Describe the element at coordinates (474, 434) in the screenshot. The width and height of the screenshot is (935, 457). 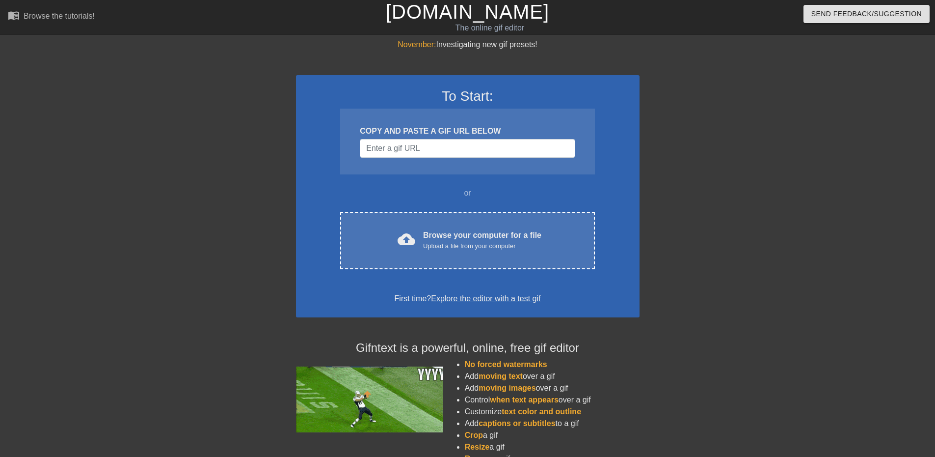
I see `span: Crop` at that location.